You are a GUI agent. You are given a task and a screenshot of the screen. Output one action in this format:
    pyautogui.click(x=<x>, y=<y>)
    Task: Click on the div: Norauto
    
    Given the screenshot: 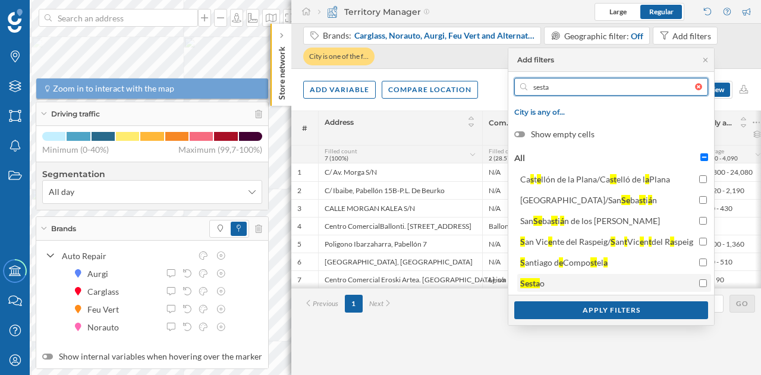 What is the action you would take?
    pyautogui.click(x=106, y=327)
    